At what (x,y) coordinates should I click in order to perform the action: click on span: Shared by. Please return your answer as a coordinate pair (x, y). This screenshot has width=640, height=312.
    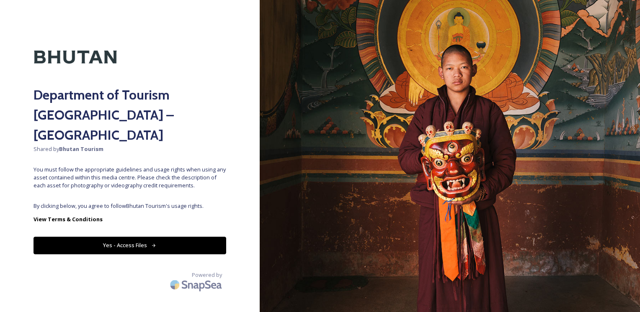
    Looking at the image, I should click on (130, 149).